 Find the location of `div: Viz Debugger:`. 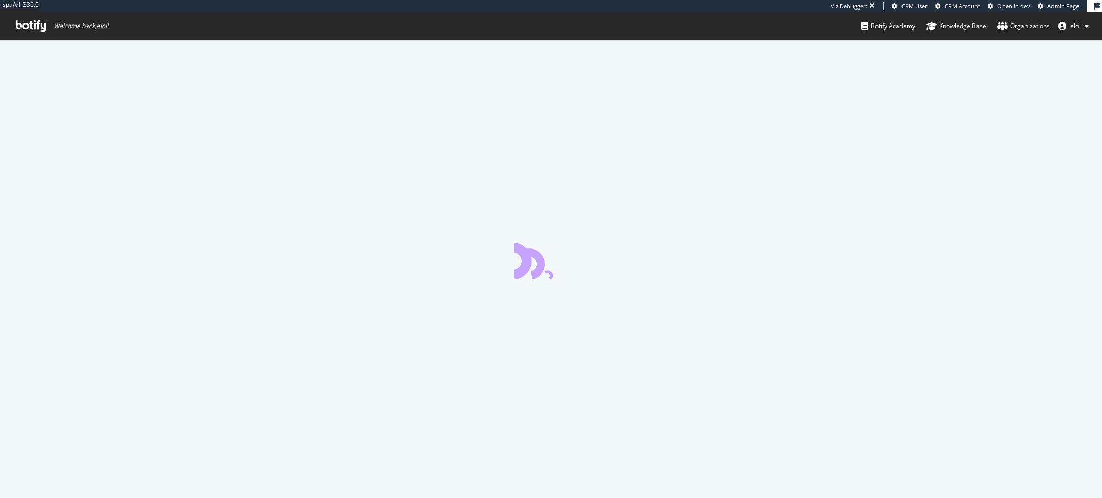

div: Viz Debugger: is located at coordinates (849, 6).